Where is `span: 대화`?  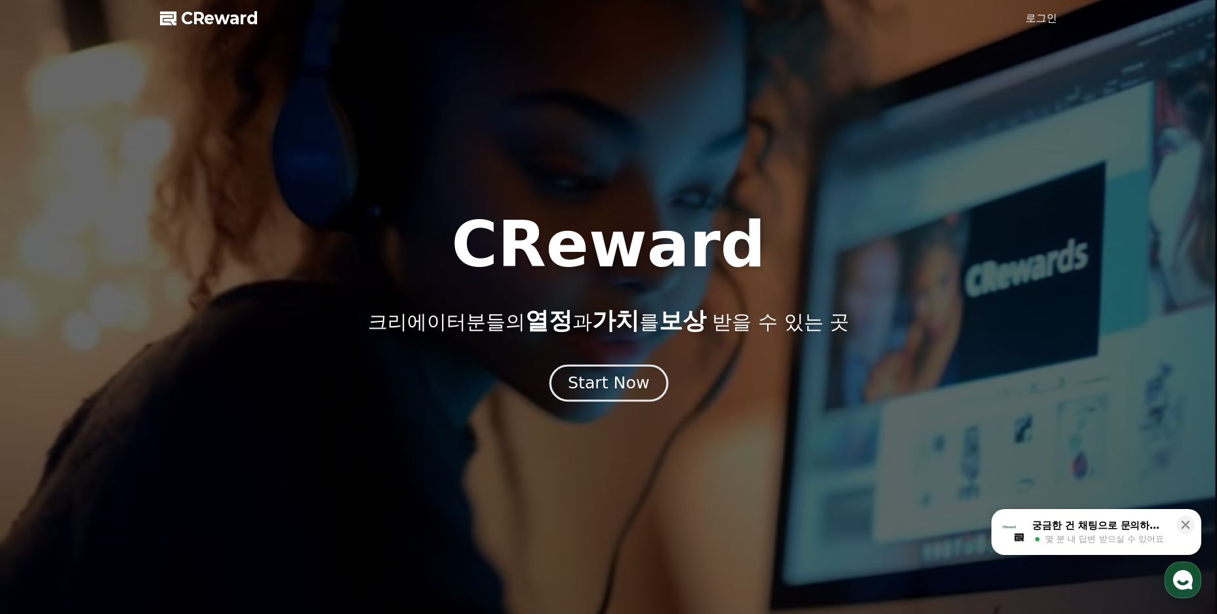
span: 대화 is located at coordinates (128, 441).